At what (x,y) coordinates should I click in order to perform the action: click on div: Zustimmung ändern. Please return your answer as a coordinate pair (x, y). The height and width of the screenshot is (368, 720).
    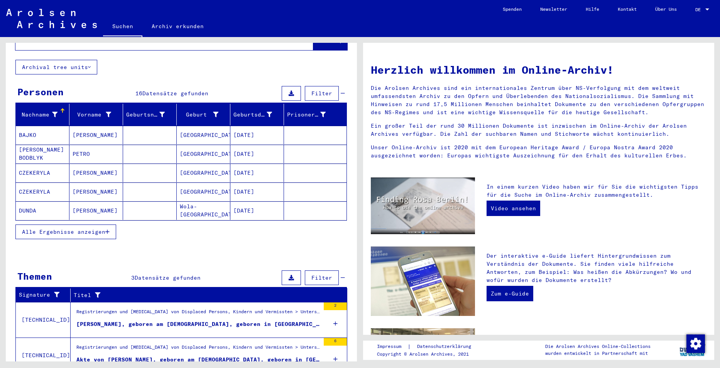
    Looking at the image, I should click on (696, 344).